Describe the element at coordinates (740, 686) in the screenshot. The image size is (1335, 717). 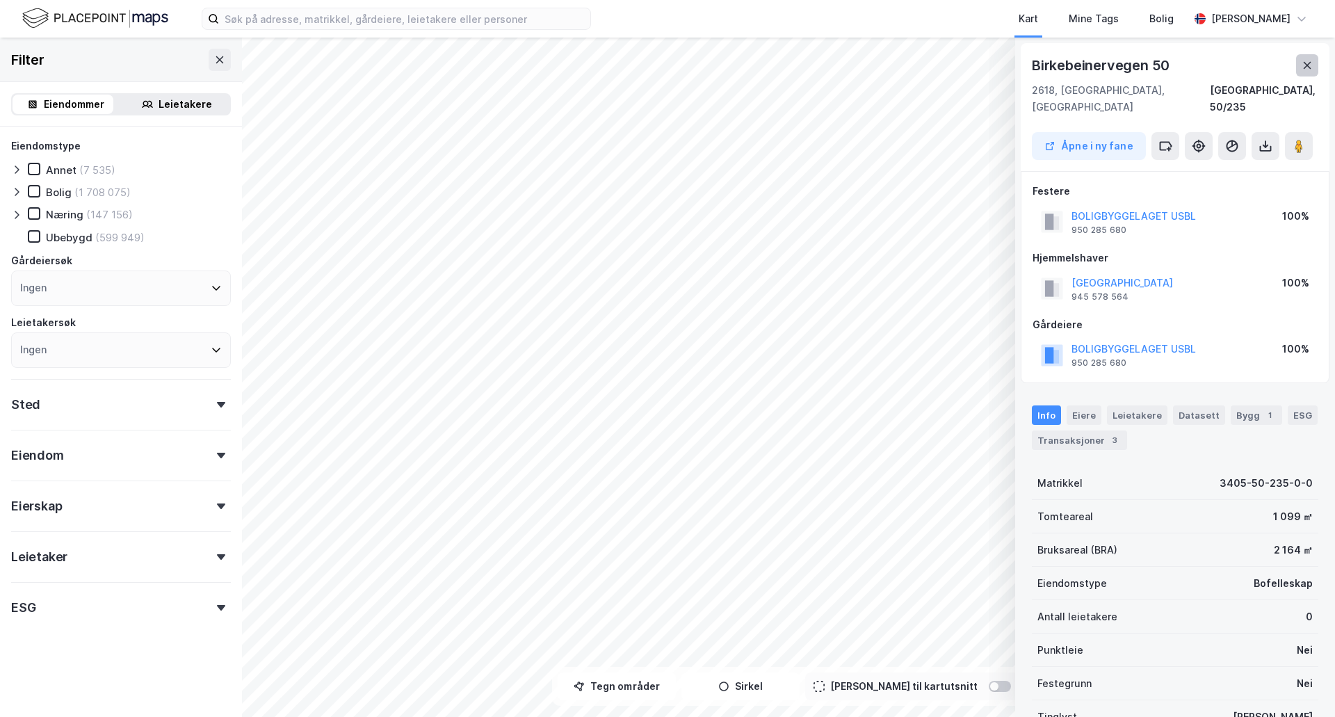
I see `button: Sirkel` at that location.